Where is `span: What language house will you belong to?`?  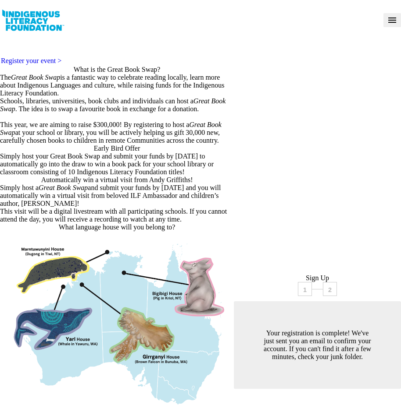 span: What language house will you belong to? is located at coordinates (117, 227).